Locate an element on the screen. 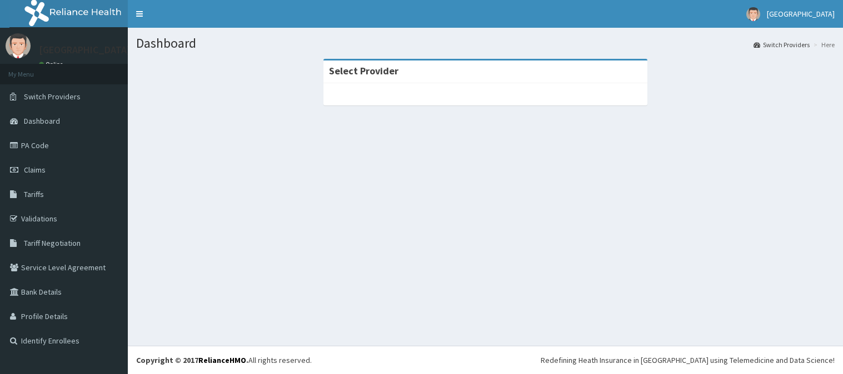 The width and height of the screenshot is (843, 374). footer: All rights reserved. is located at coordinates (485, 360).